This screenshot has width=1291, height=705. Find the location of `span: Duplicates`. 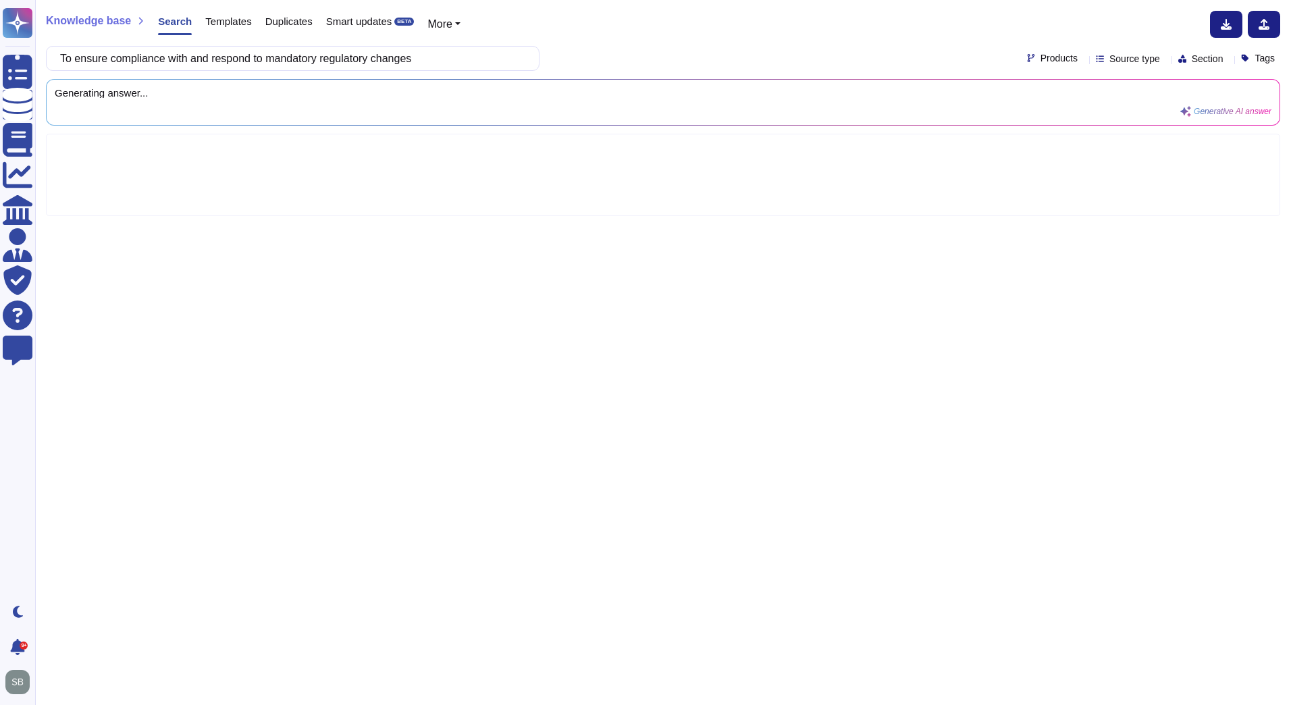

span: Duplicates is located at coordinates (289, 21).